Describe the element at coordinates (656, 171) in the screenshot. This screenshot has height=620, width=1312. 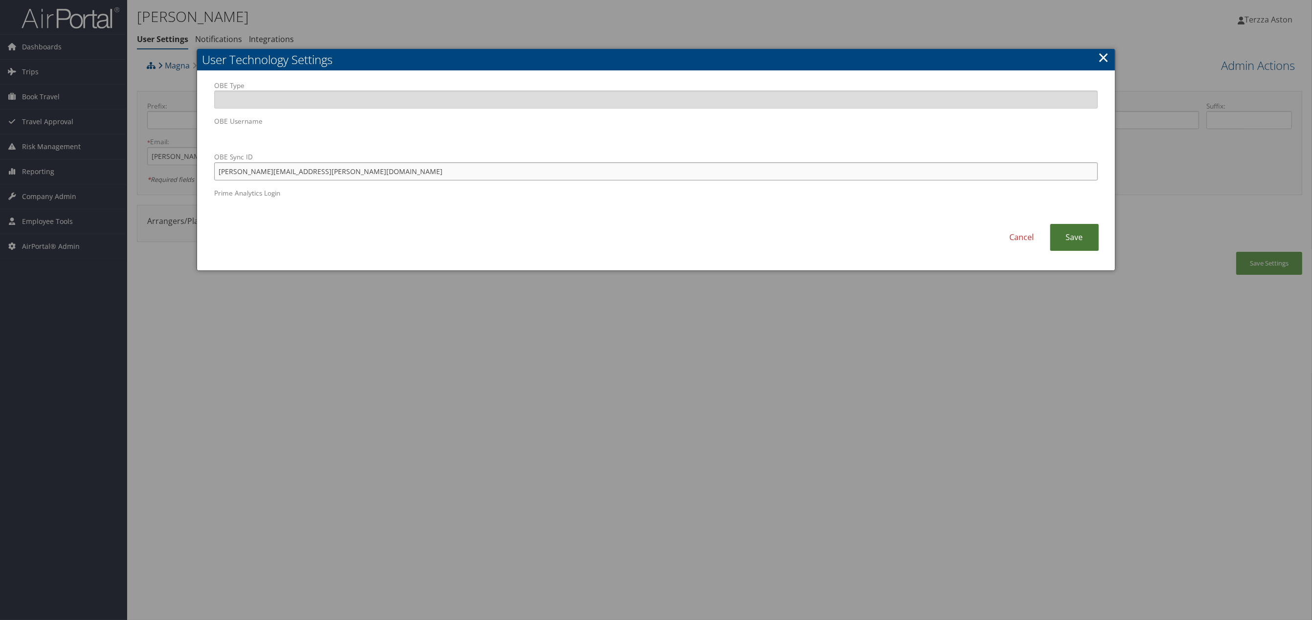
I see `input: OBE Sync ID` at that location.